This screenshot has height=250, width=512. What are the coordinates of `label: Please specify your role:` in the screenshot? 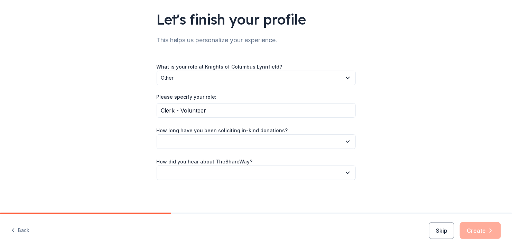 It's located at (187, 97).